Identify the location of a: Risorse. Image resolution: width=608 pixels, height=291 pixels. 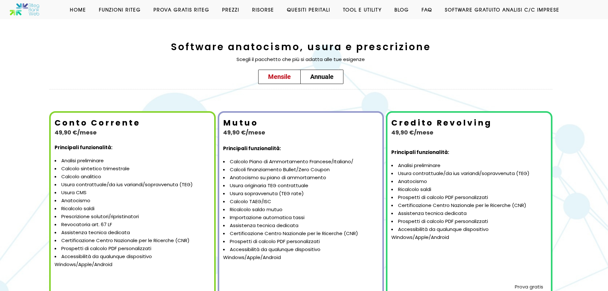
(263, 10).